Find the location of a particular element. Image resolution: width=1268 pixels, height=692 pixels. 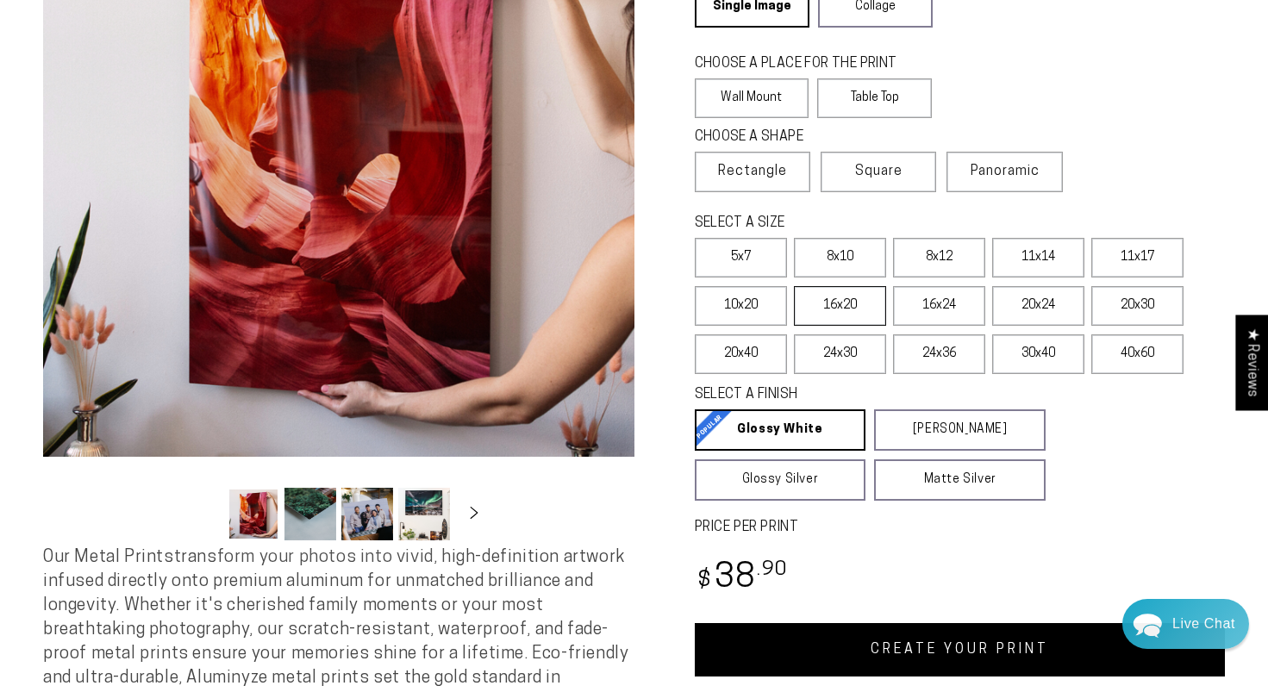

legend: SELECT A FINISH is located at coordinates (851, 395).